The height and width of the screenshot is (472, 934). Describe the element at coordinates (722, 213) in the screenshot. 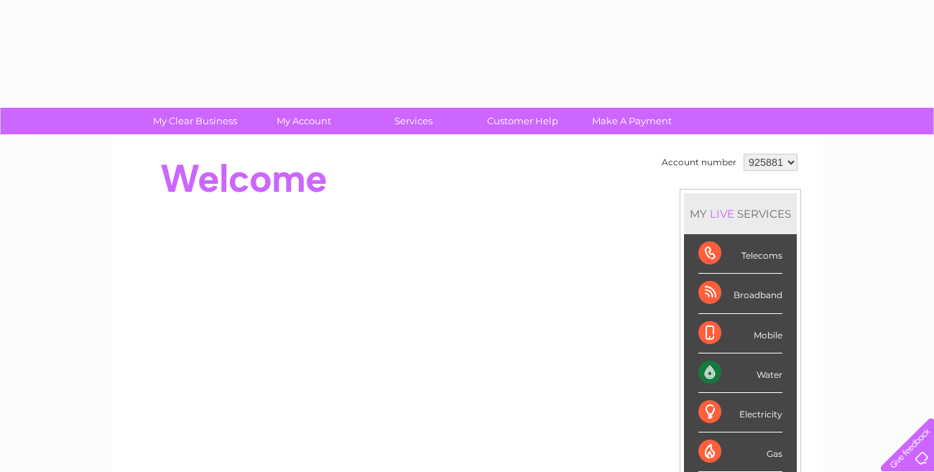

I see `div: LIVE` at that location.